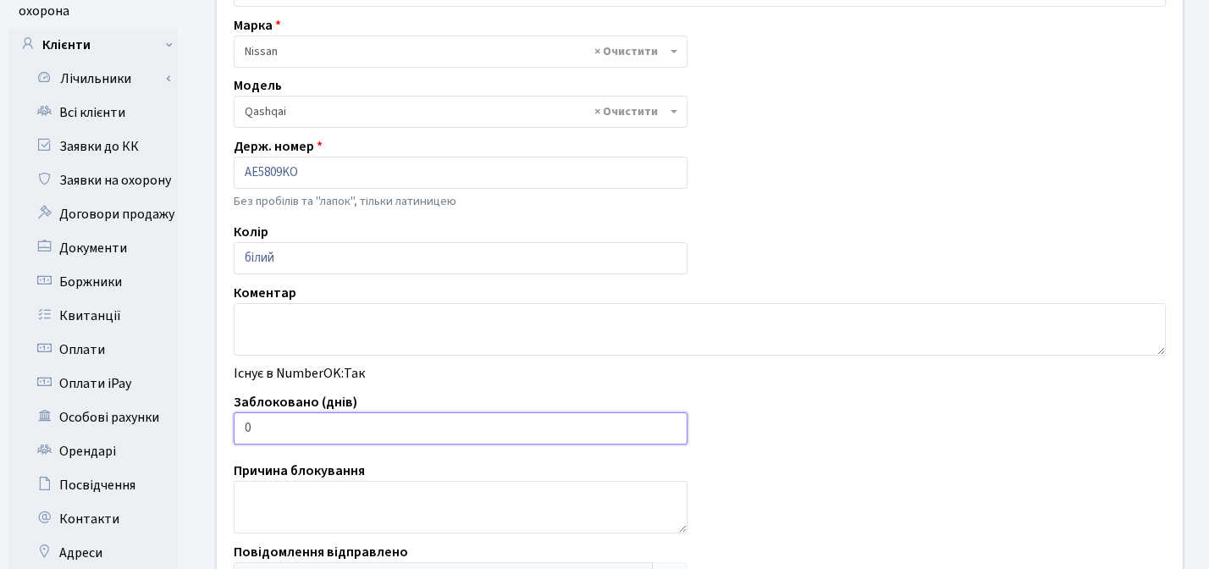 This screenshot has height=569, width=1209. What do you see at coordinates (699, 373) in the screenshot?
I see `div: Існує в NumberOK:` at bounding box center [699, 373].